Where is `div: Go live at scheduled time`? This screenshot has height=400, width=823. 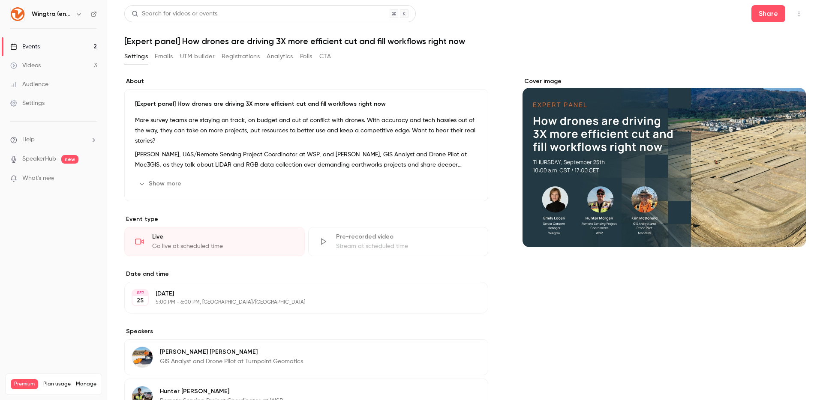
div: Go live at scheduled time is located at coordinates (223, 246).